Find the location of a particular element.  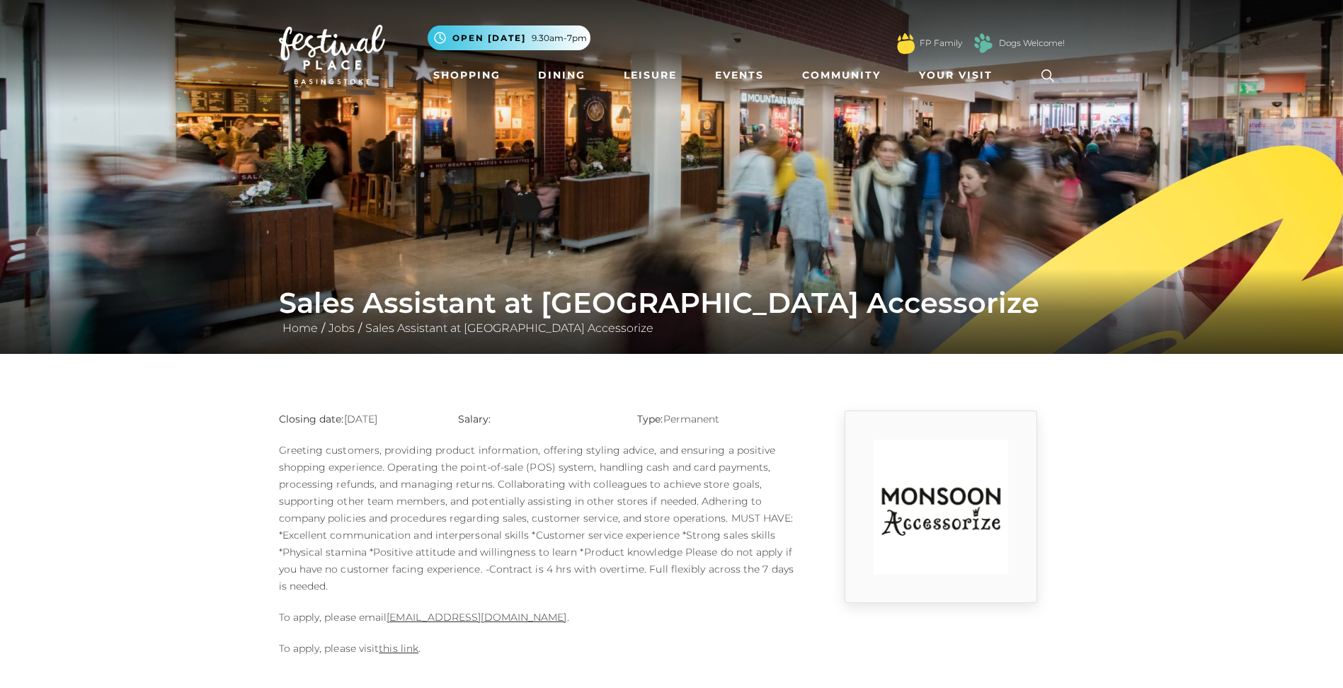

img: rtuC_1630740947_no1Y.jpg is located at coordinates (941, 507).